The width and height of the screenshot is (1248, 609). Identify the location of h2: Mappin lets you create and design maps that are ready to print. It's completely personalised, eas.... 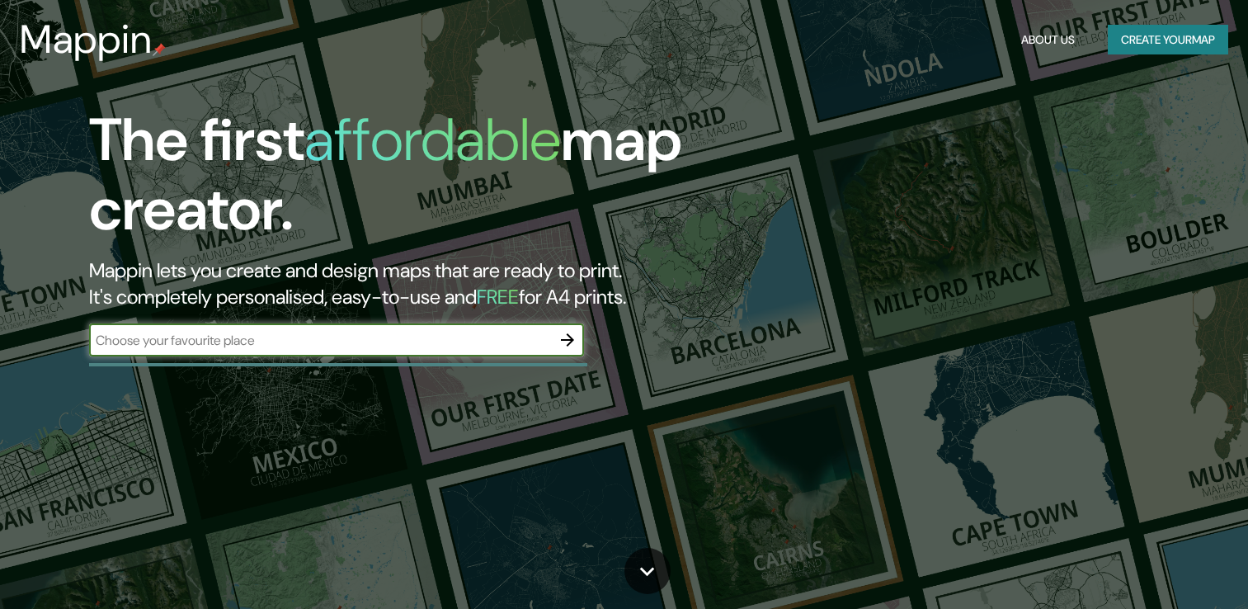
(401, 284).